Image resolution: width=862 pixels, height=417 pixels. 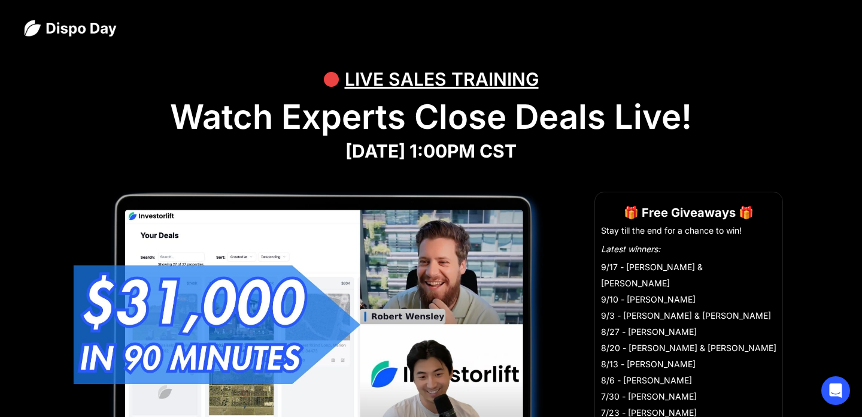 What do you see at coordinates (442, 79) in the screenshot?
I see `div: LIVE SALES TRAINING` at bounding box center [442, 79].